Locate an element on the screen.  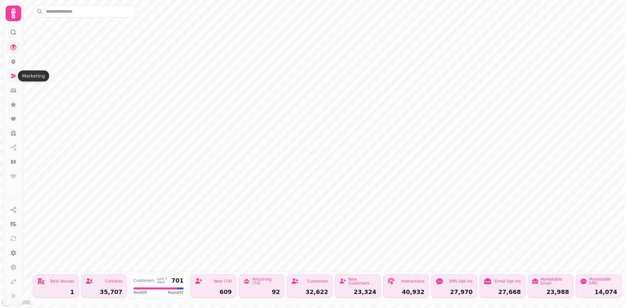
div: Contacts is located at coordinates (114, 281).